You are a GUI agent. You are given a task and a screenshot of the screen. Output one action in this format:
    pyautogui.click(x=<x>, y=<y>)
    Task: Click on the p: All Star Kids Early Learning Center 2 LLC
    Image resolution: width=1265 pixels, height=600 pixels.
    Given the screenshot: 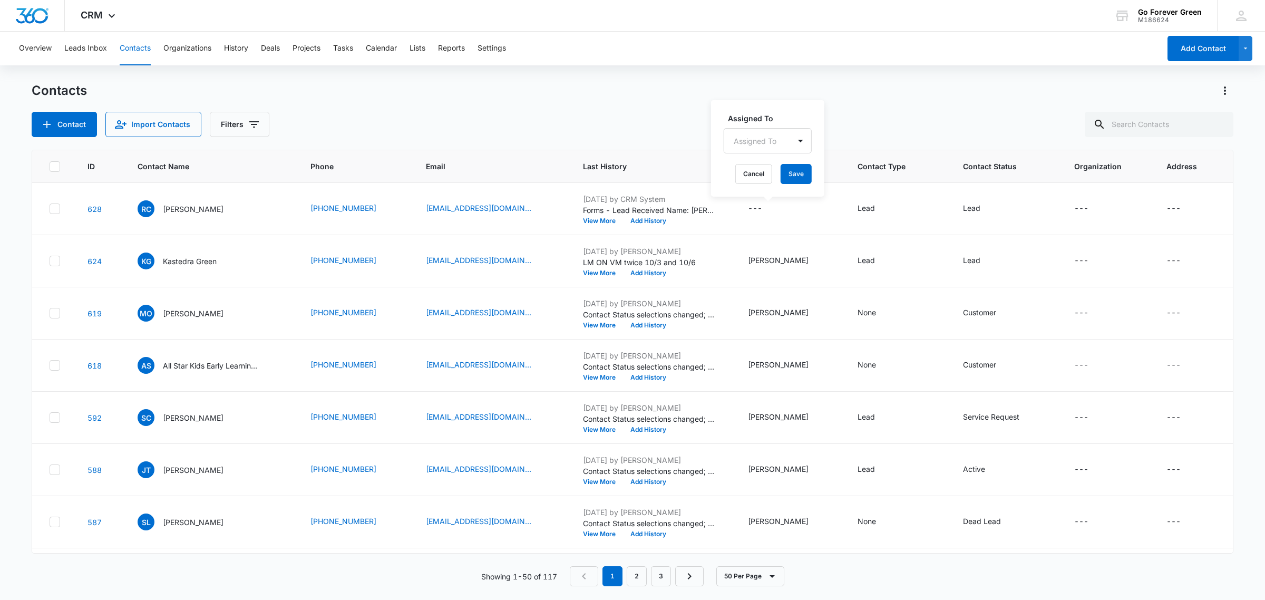 What is the action you would take?
    pyautogui.click(x=210, y=365)
    